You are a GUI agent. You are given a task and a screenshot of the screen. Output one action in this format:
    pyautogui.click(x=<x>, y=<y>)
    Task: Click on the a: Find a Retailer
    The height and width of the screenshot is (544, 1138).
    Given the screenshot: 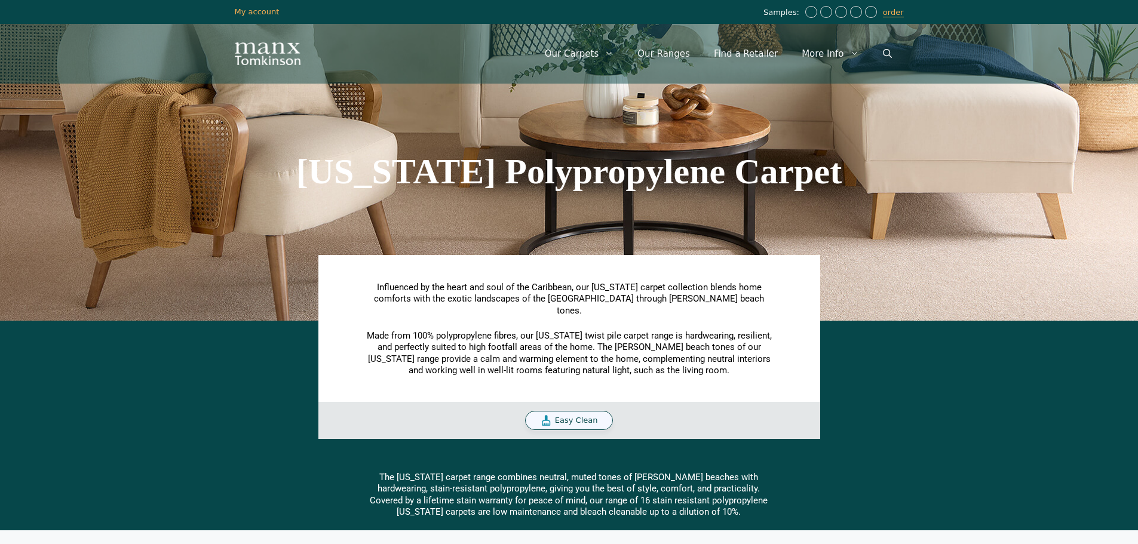 What is the action you would take?
    pyautogui.click(x=746, y=54)
    